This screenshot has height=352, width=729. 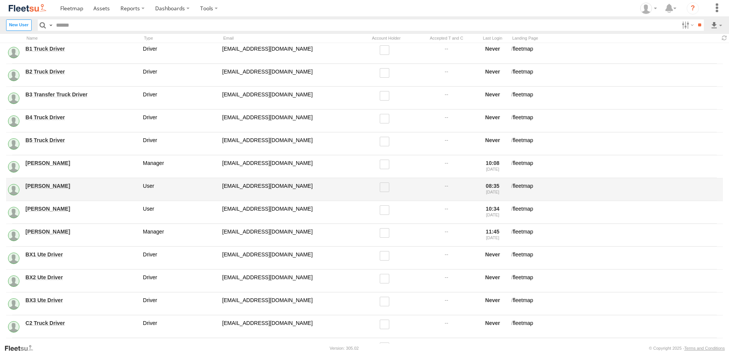 What do you see at coordinates (82, 38) in the screenshot?
I see `div: Name` at bounding box center [82, 38].